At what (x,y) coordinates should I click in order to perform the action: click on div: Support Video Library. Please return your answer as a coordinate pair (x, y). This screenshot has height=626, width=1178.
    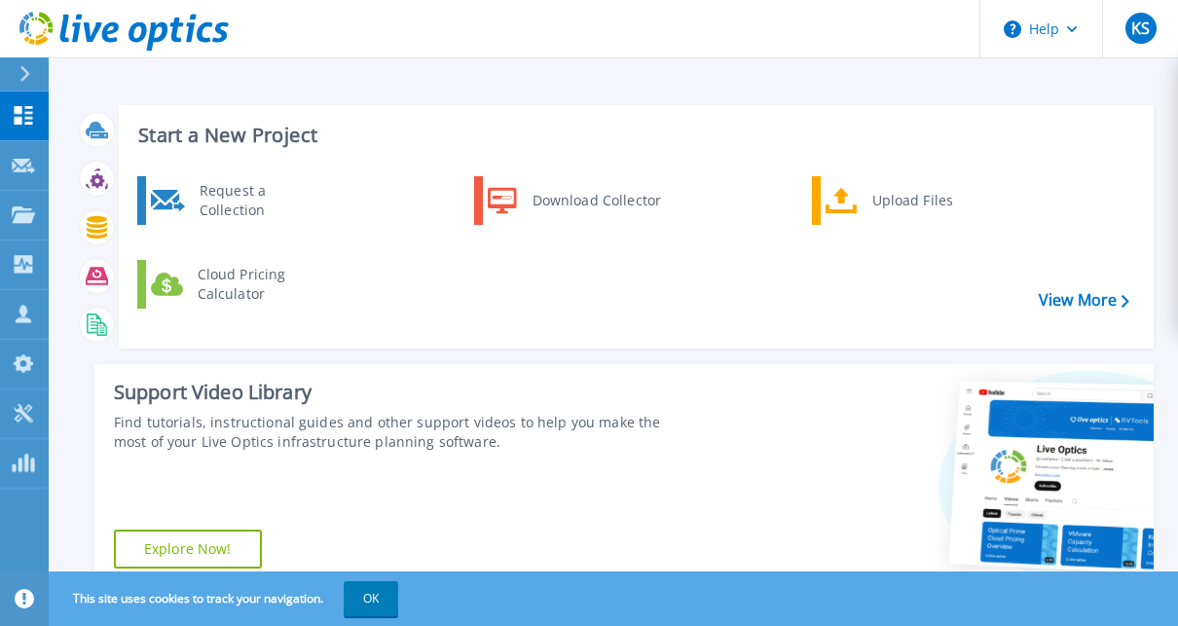
    Looking at the image, I should click on (389, 392).